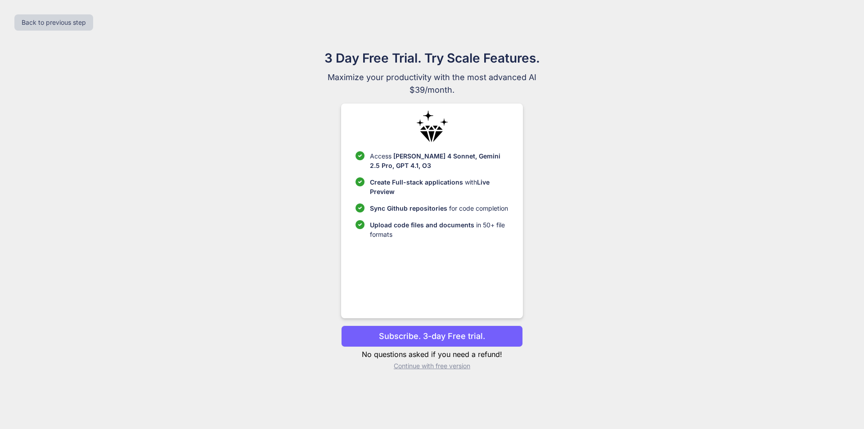  I want to click on p: with, so click(439, 187).